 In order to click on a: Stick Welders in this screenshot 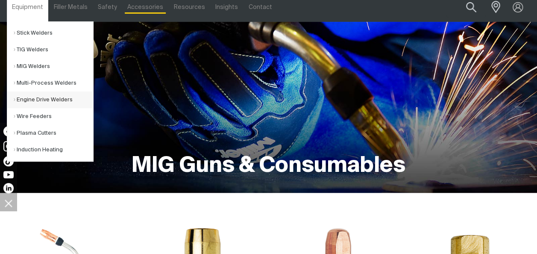, I will do `click(53, 33)`.